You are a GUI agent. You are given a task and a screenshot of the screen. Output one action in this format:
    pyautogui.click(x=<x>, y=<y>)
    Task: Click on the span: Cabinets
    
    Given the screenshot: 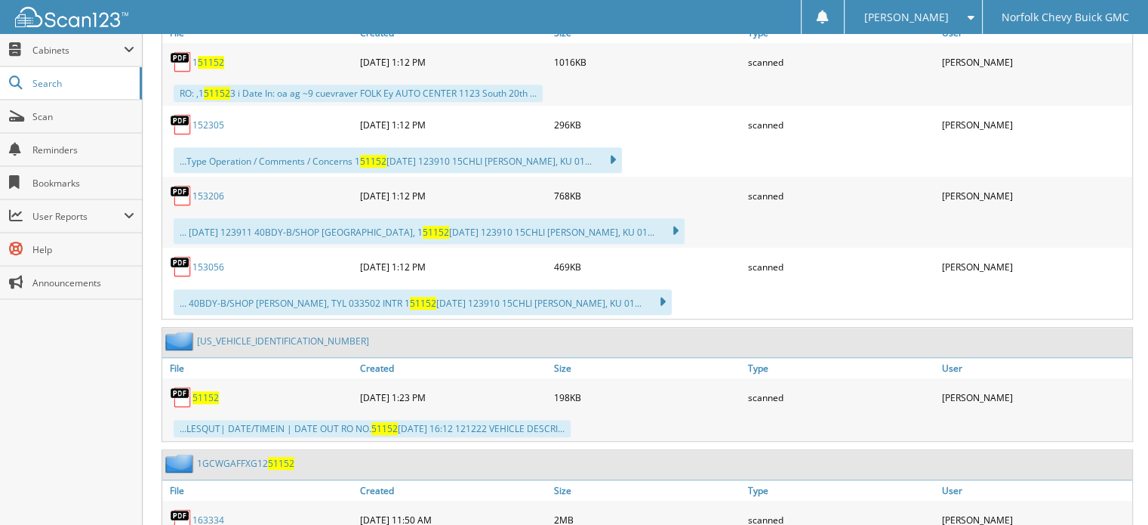 What is the action you would take?
    pyautogui.click(x=78, y=50)
    